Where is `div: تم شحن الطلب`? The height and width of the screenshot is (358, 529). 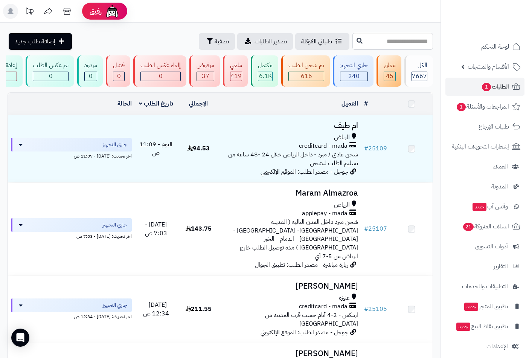
div: تم شحن الطلب is located at coordinates (306, 65).